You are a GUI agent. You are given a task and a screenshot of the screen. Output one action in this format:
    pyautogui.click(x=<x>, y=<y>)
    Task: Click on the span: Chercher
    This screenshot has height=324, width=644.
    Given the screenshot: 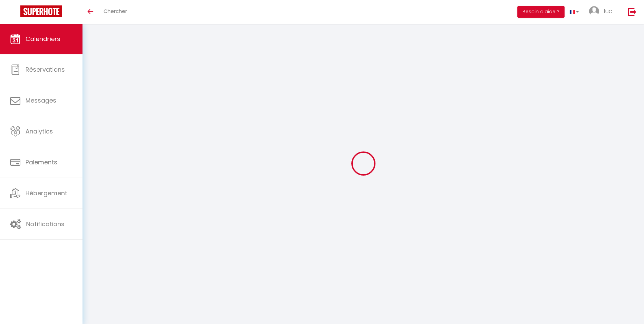 What is the action you would take?
    pyautogui.click(x=115, y=11)
    